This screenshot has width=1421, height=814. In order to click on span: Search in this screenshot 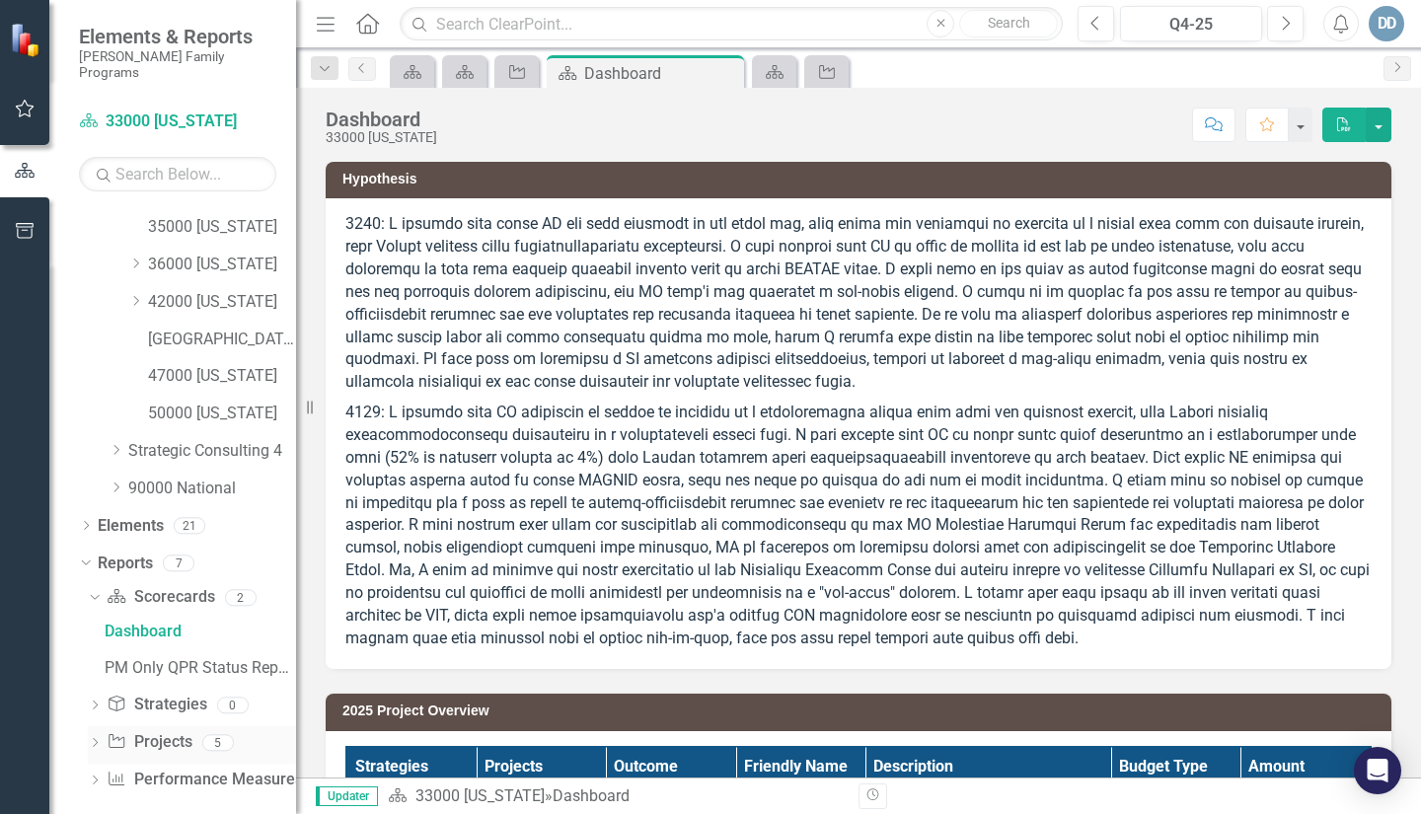, I will do `click(1009, 23)`.